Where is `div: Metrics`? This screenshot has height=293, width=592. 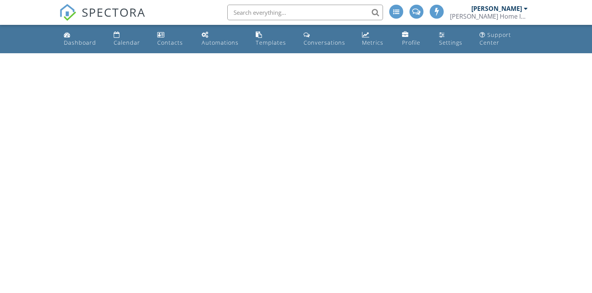 div: Metrics is located at coordinates (372, 42).